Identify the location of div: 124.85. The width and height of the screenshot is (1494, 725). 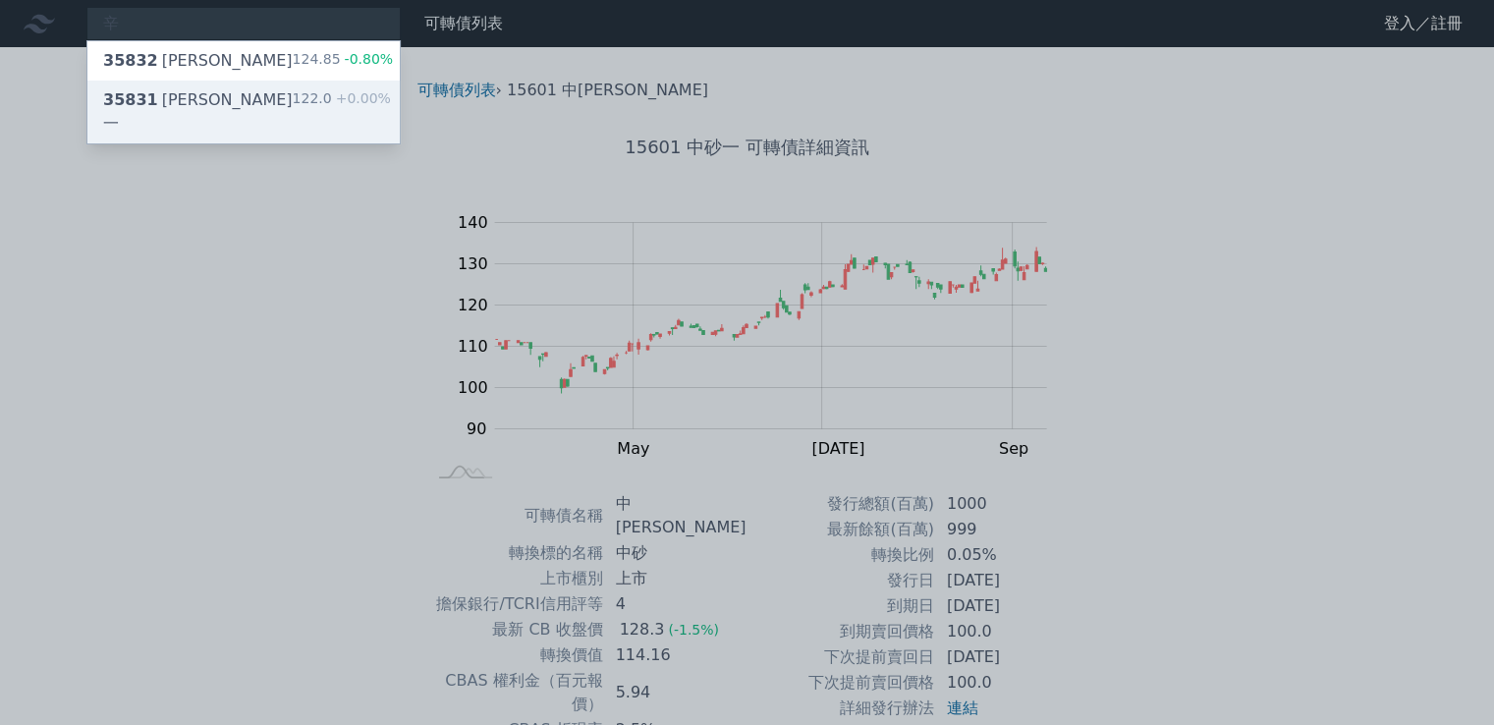
(343, 61).